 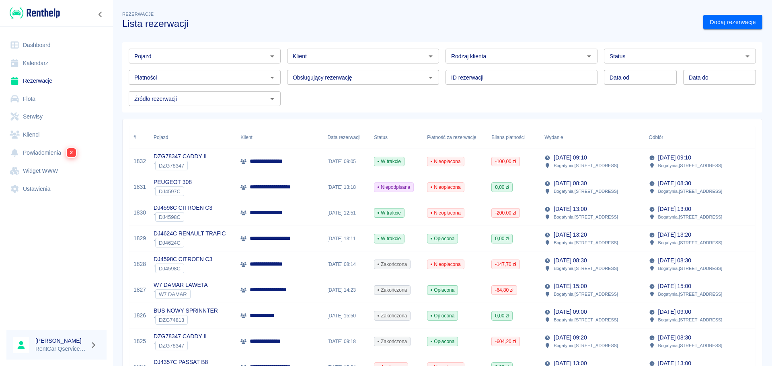 I want to click on div: Odbiór, so click(x=656, y=137).